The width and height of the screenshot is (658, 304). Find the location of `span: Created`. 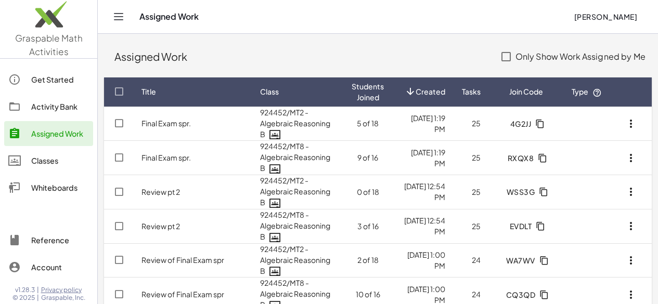

span: Created is located at coordinates (430, 92).